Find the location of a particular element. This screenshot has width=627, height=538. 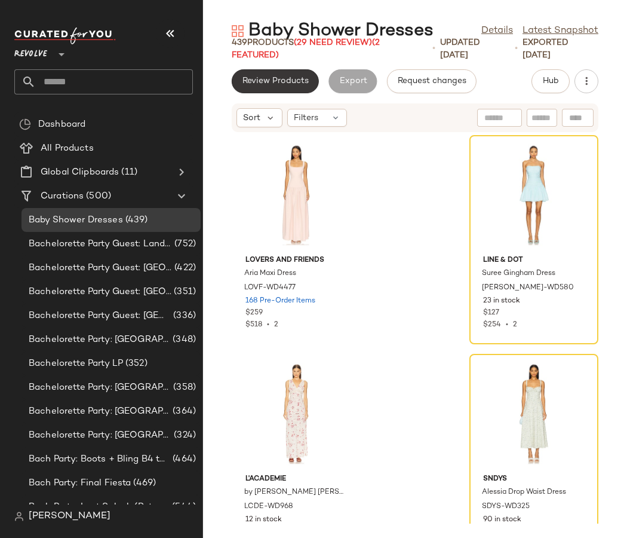

span: 90 in stock is located at coordinates (502, 520).